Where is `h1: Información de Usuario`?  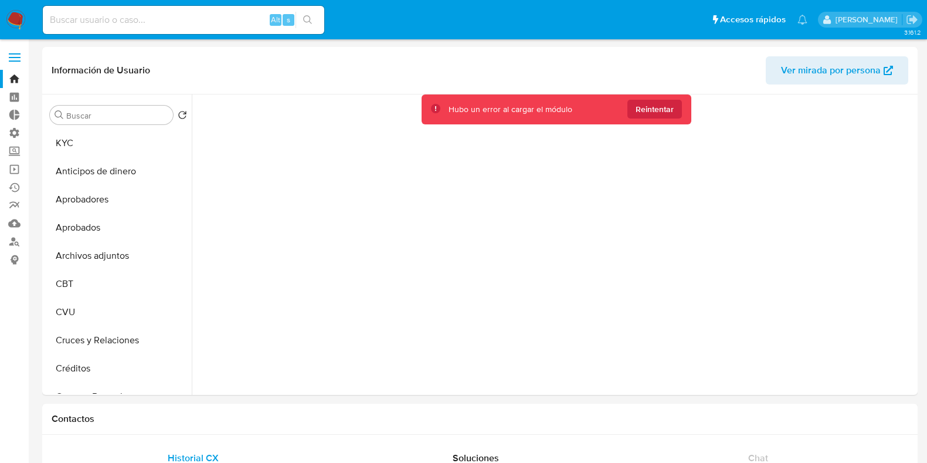
h1: Información de Usuario is located at coordinates (101, 70).